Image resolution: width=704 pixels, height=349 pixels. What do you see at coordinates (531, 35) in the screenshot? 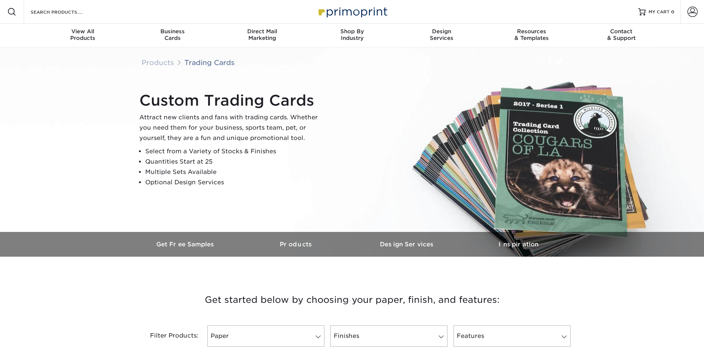
I see `div: & Templates` at bounding box center [531, 35].